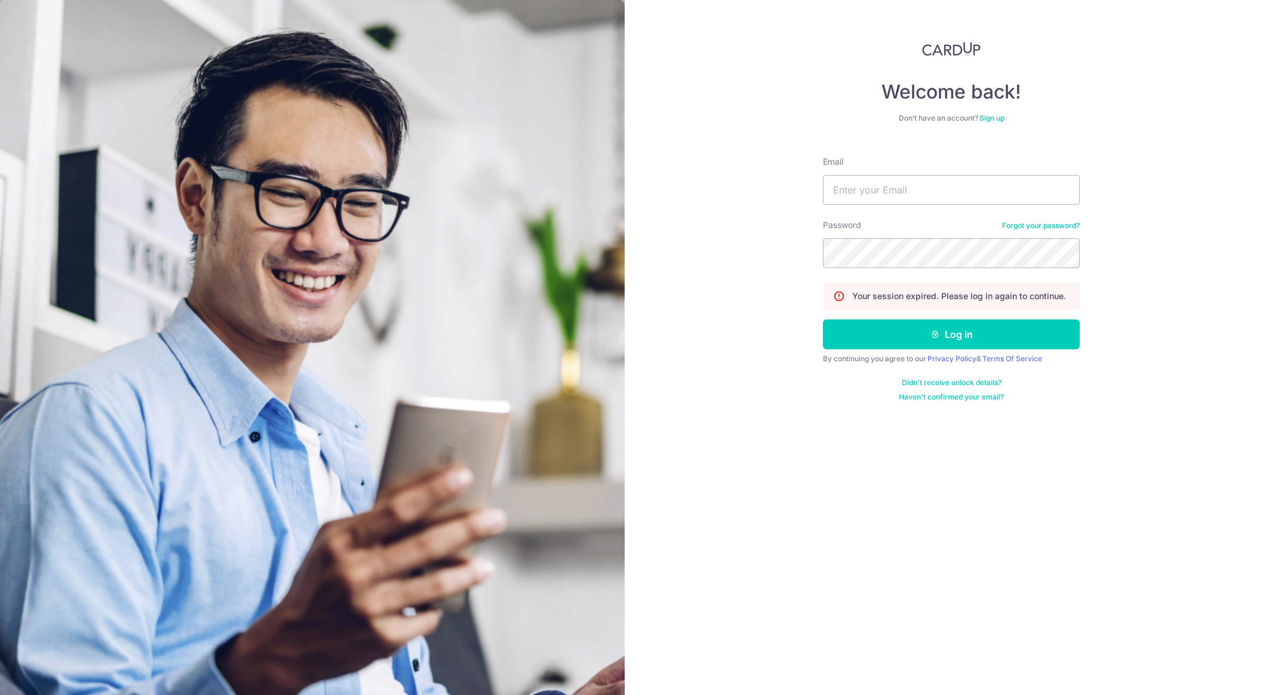 This screenshot has width=1278, height=695. Describe the element at coordinates (1012, 358) in the screenshot. I see `a: Terms Of Service` at that location.